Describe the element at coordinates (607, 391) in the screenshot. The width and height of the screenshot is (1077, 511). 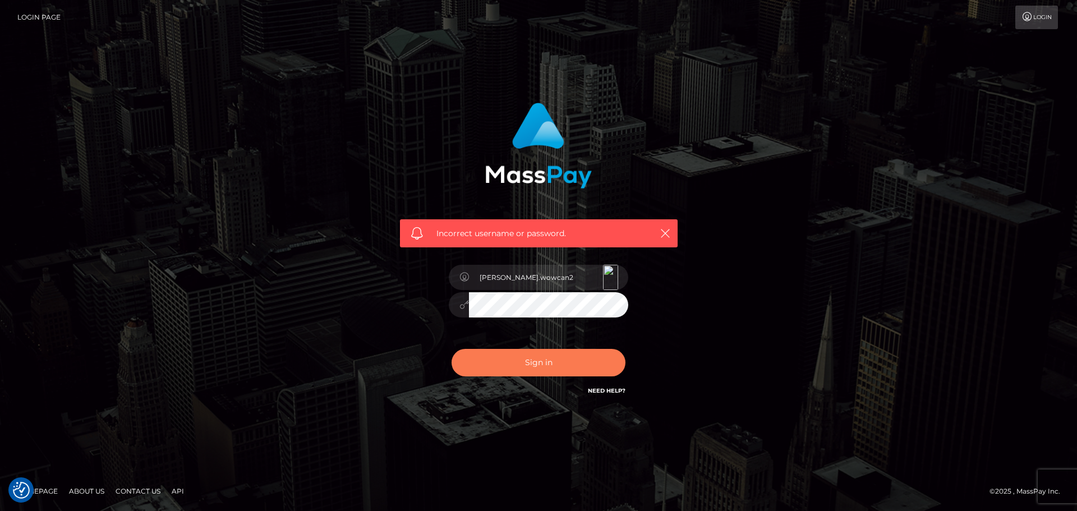
I see `a: Need Help?` at that location.